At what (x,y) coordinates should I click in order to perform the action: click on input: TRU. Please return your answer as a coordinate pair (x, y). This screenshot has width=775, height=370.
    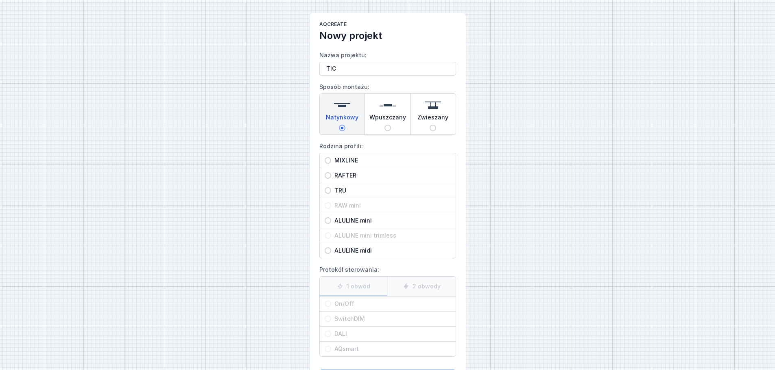
    Looking at the image, I should click on (328, 191).